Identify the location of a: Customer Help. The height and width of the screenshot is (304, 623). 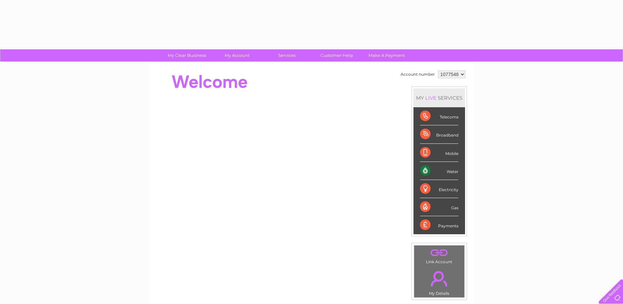
(337, 55).